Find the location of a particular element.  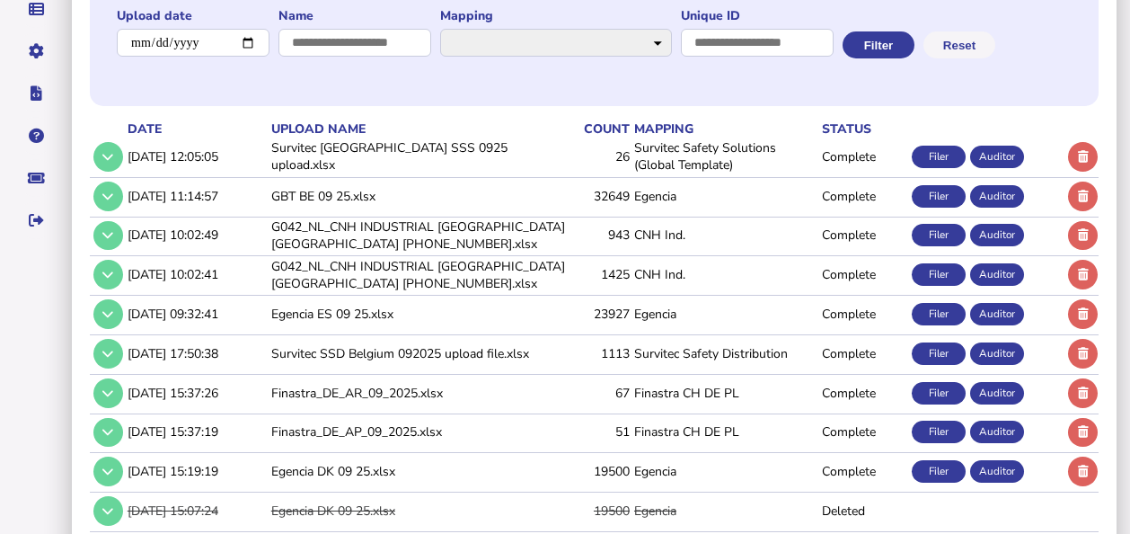

th: status is located at coordinates (863, 128).